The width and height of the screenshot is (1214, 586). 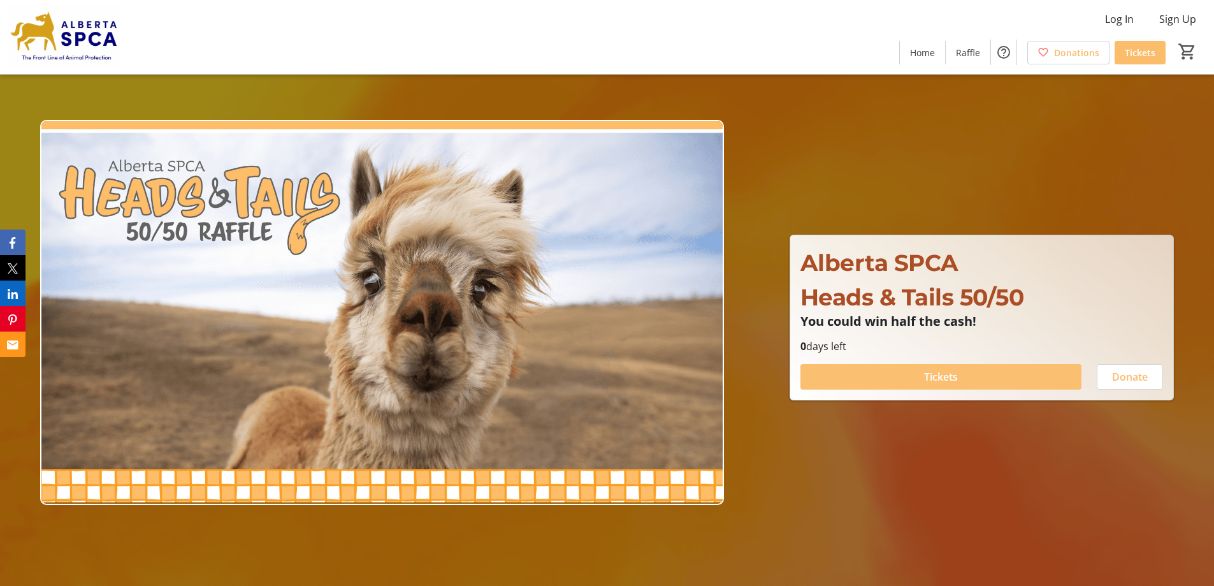 What do you see at coordinates (1130, 377) in the screenshot?
I see `span: Donate` at bounding box center [1130, 377].